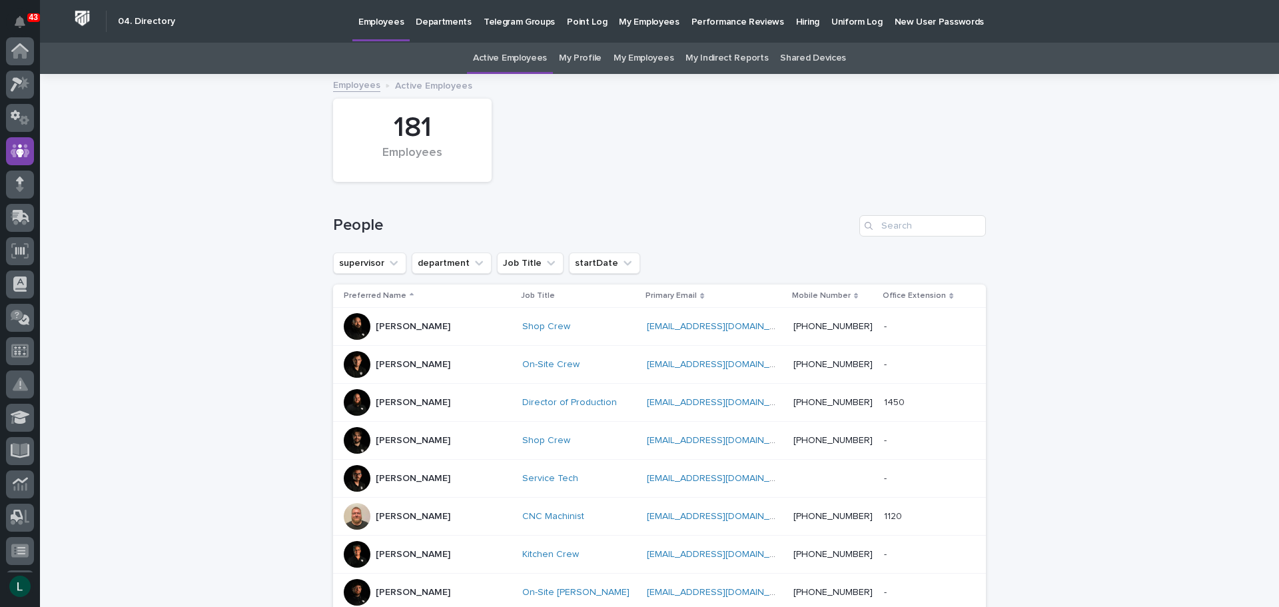 The width and height of the screenshot is (1279, 607). What do you see at coordinates (434, 85) in the screenshot?
I see `p: Active Employees` at bounding box center [434, 85].